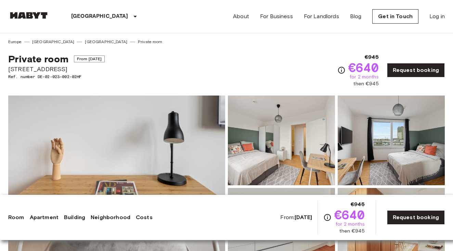  Describe the element at coordinates (144, 217) in the screenshot. I see `a: Costs` at that location.